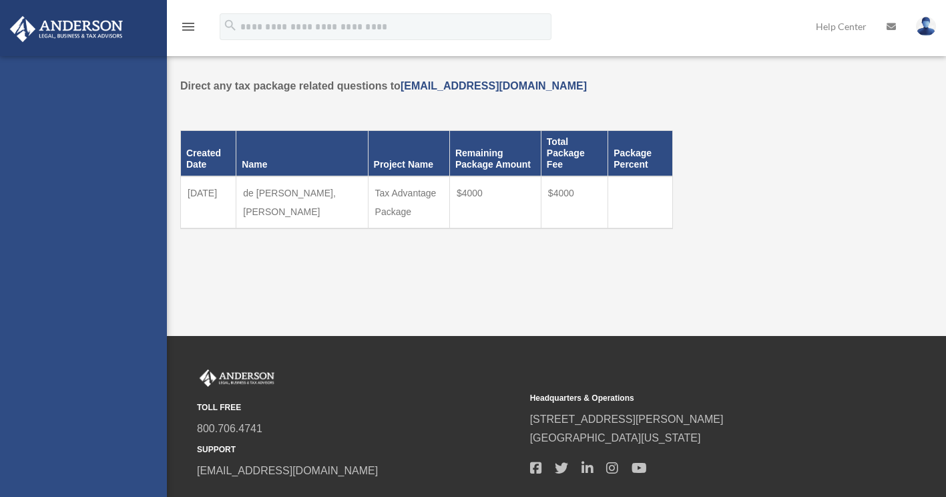 This screenshot has height=497, width=946. Describe the element at coordinates (574, 154) in the screenshot. I see `th: Total Package Fee` at that location.